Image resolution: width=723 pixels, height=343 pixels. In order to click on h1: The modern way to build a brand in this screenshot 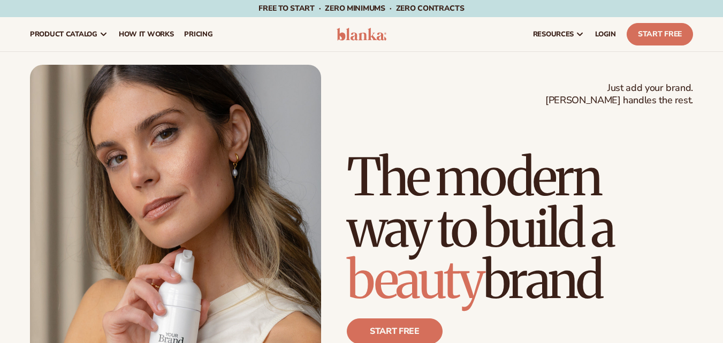, I will do `click(520, 229)`.